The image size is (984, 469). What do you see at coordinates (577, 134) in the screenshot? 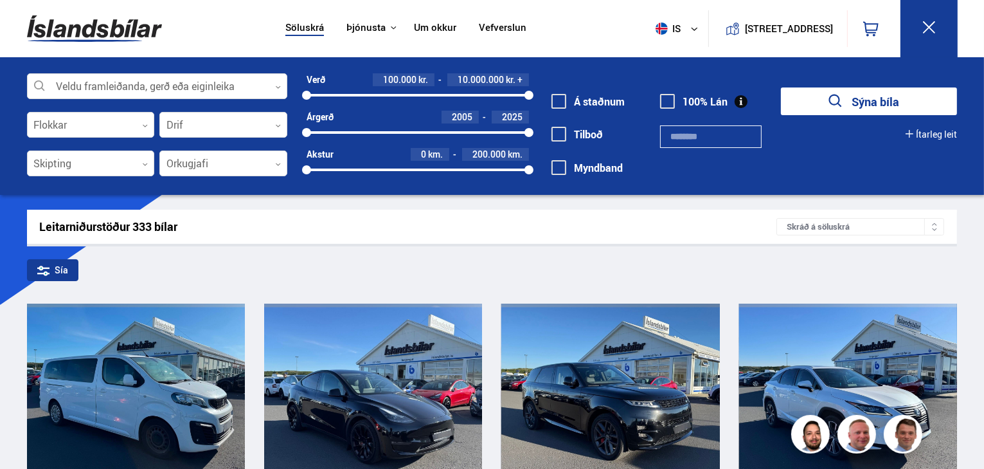
I see `label: Tilboð` at bounding box center [577, 134].